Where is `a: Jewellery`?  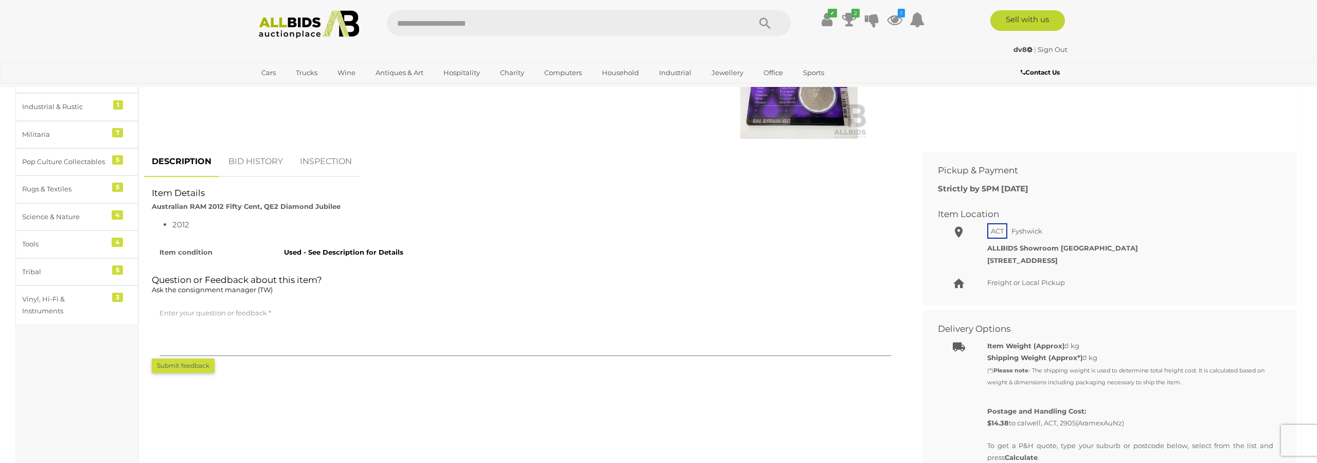
a: Jewellery is located at coordinates (727, 73).